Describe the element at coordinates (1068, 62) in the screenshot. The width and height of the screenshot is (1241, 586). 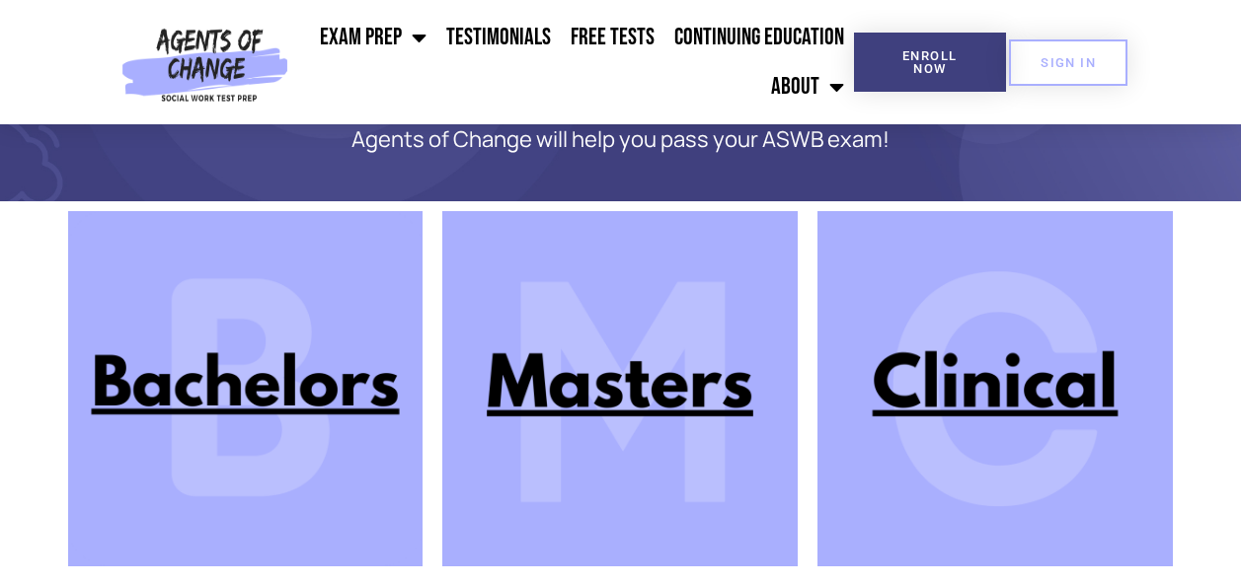
I see `span: SIGN IN` at that location.